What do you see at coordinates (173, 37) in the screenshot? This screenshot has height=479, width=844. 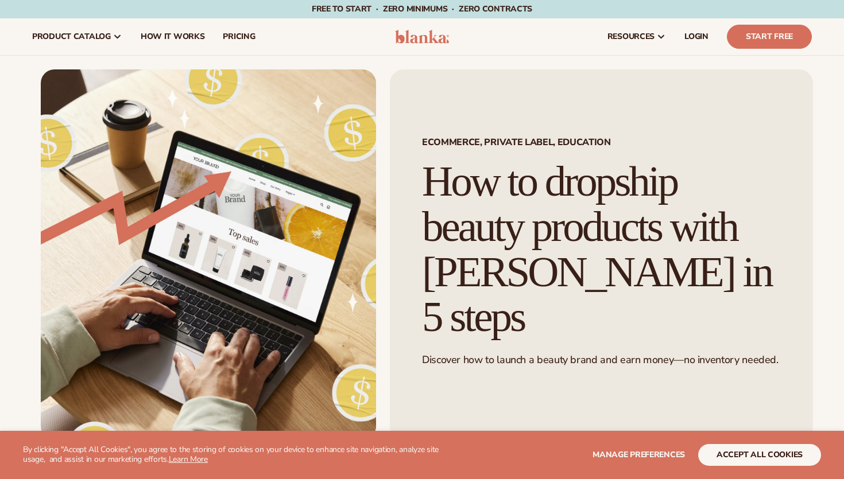 I see `a: How It Works` at bounding box center [173, 37].